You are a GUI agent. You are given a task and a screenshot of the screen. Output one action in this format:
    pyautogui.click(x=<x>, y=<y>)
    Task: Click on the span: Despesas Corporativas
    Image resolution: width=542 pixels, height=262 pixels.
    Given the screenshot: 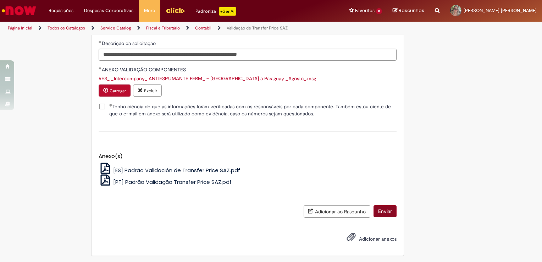 What is the action you would take?
    pyautogui.click(x=109, y=11)
    